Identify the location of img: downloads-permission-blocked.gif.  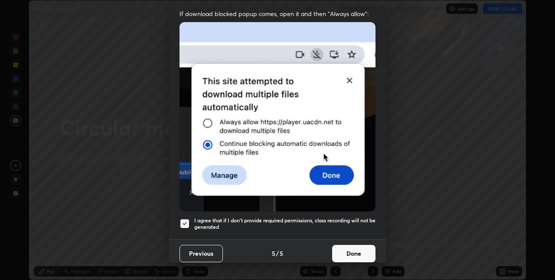
(278, 117).